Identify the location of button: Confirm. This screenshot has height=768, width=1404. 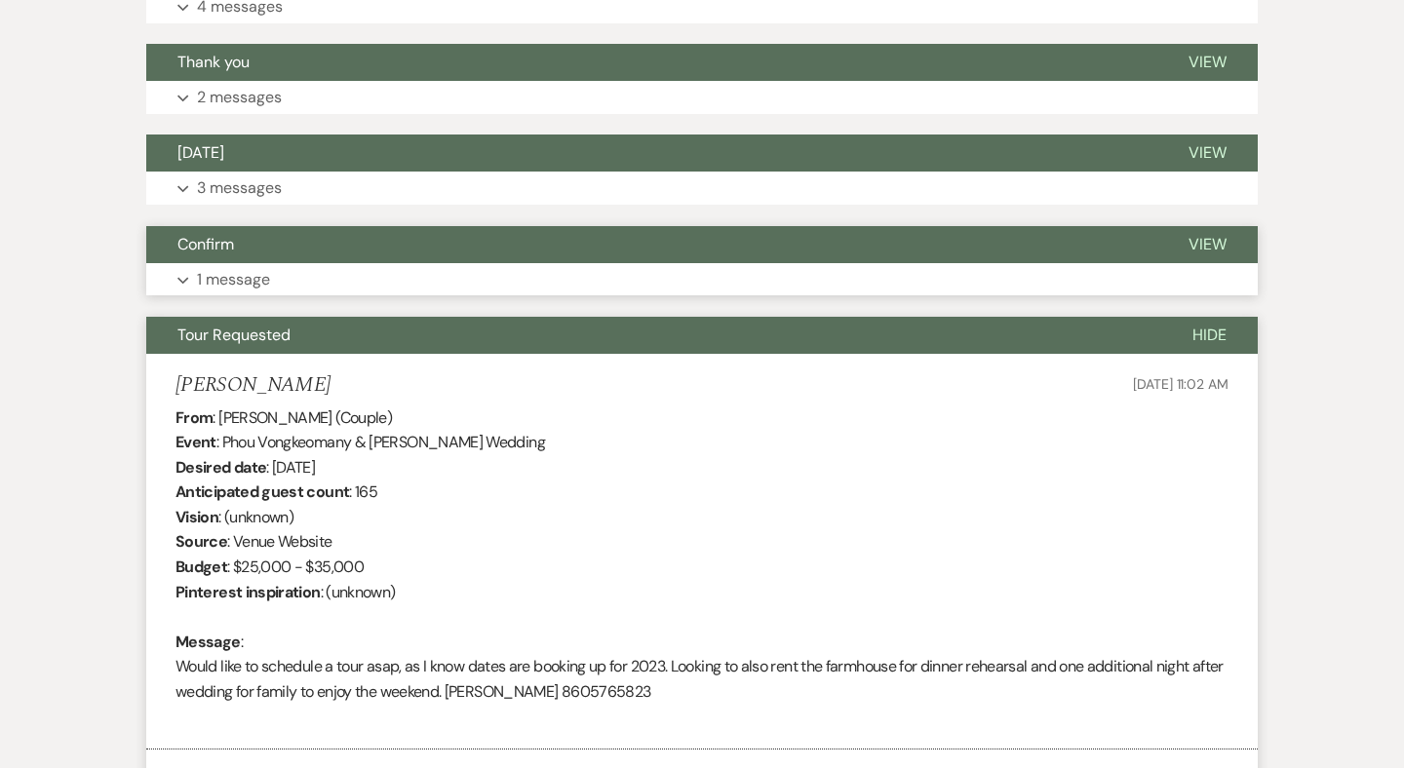
(651, 245).